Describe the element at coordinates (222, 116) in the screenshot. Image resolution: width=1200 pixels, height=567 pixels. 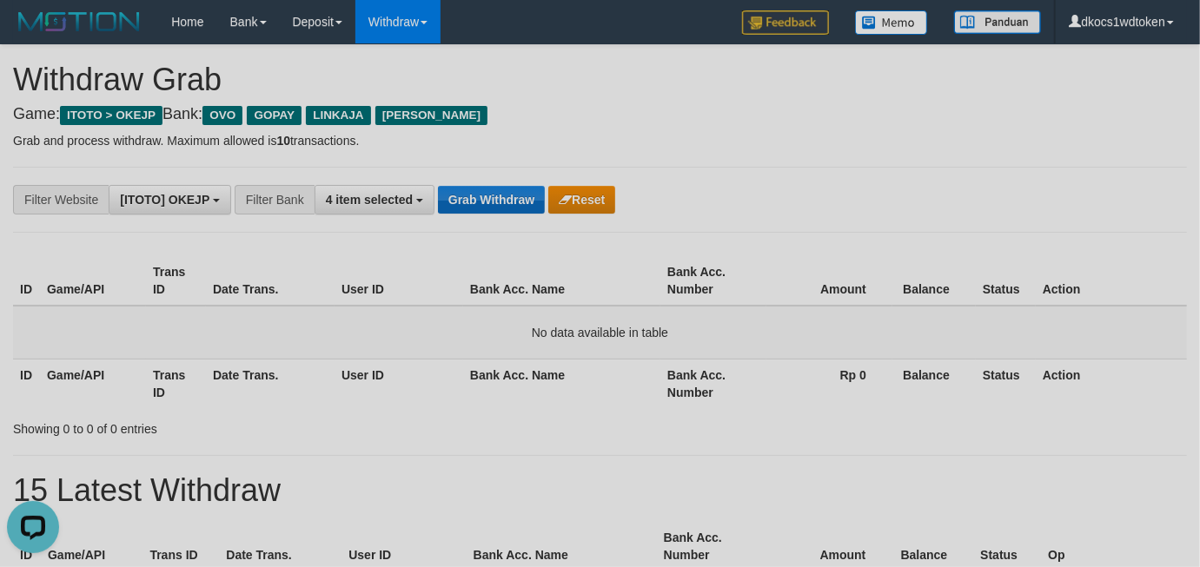
I see `span: OVO` at that location.